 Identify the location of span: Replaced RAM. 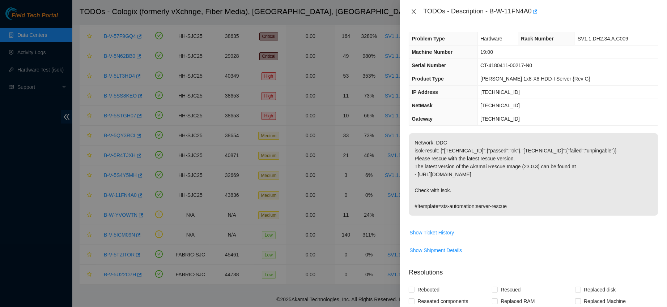
(517, 302).